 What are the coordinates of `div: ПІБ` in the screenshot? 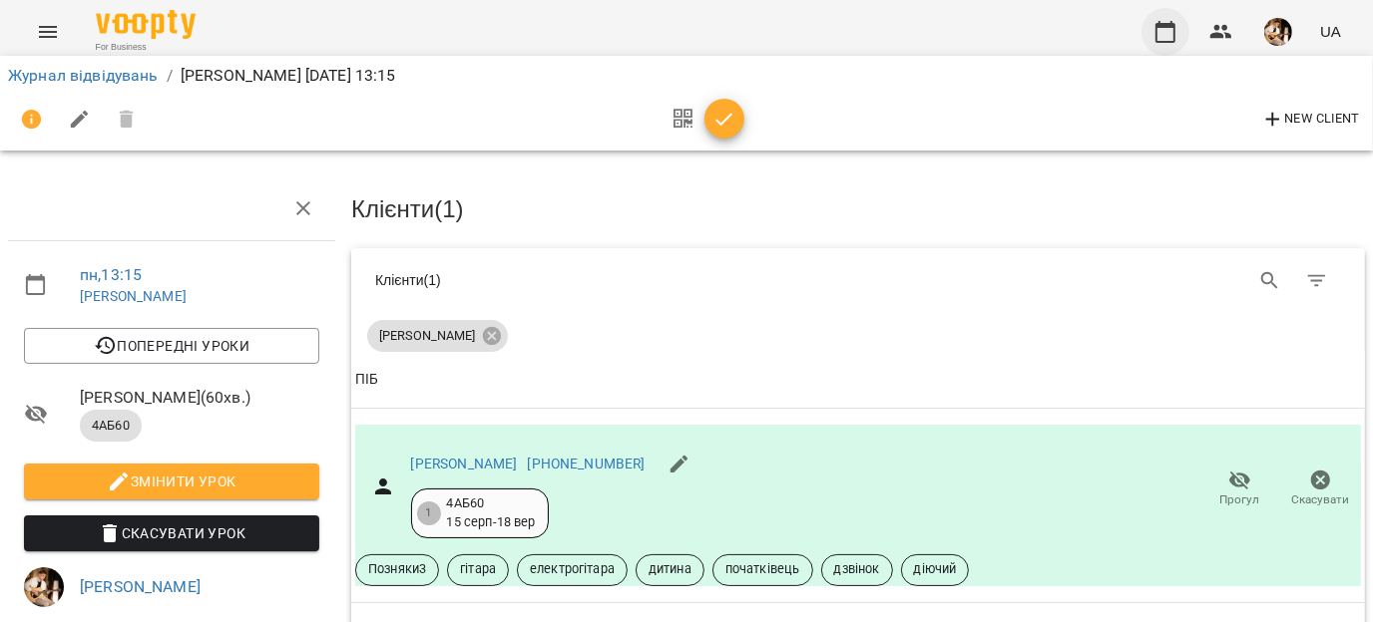 It's located at (366, 380).